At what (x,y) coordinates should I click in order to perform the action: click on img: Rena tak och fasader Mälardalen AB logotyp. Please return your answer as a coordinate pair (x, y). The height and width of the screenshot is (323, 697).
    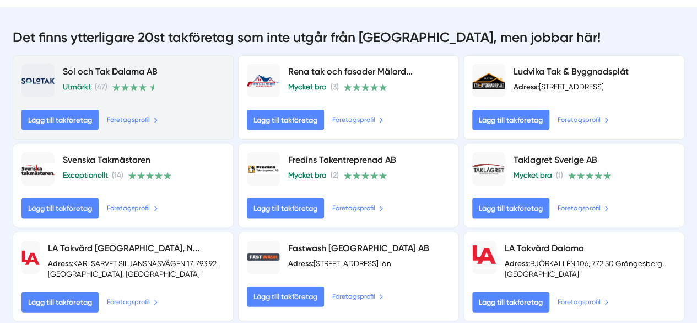
    Looking at the image, I should click on (264, 80).